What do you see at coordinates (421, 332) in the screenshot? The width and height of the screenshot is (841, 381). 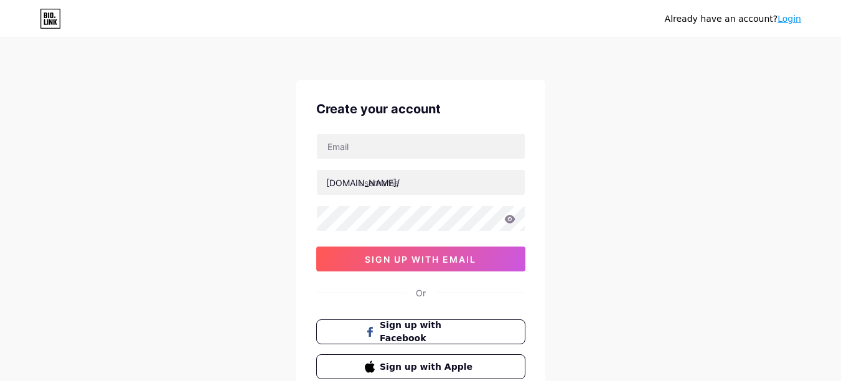 I see `a: Sign up with Facebook` at bounding box center [421, 332].